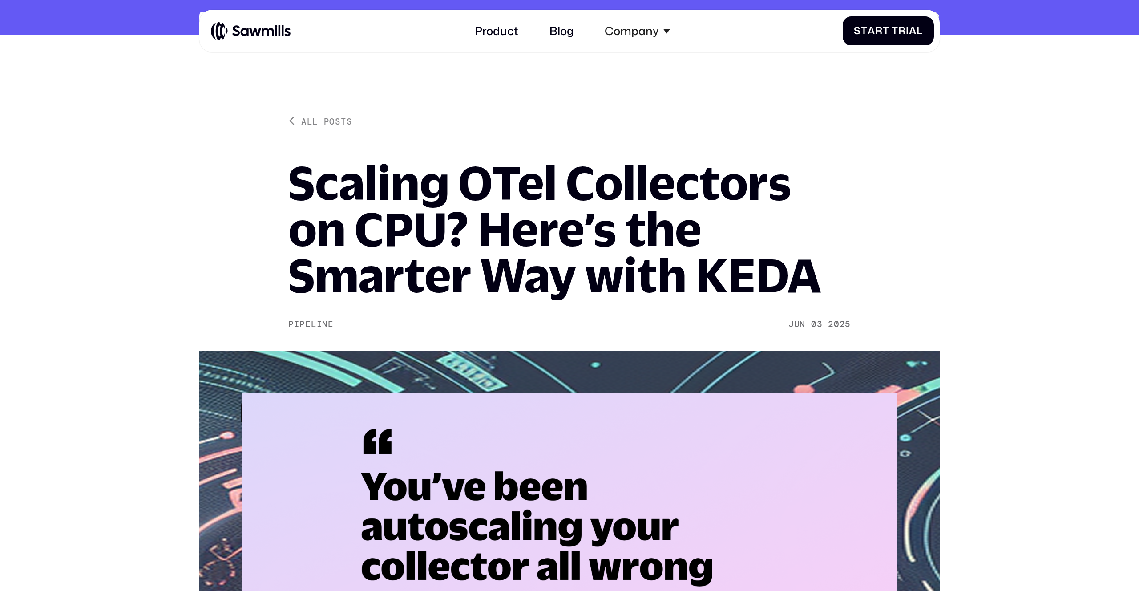  What do you see at coordinates (561, 31) in the screenshot?
I see `a: Blog` at bounding box center [561, 31].